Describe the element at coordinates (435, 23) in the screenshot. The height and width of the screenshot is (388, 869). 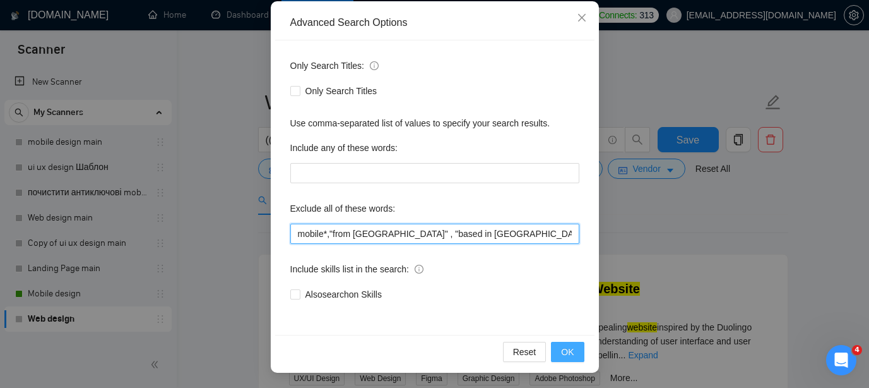
I see `div: Advanced Search Options` at that location.